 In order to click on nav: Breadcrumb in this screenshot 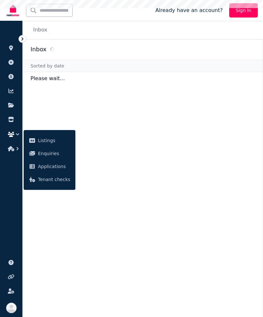, I will do `click(39, 30)`.